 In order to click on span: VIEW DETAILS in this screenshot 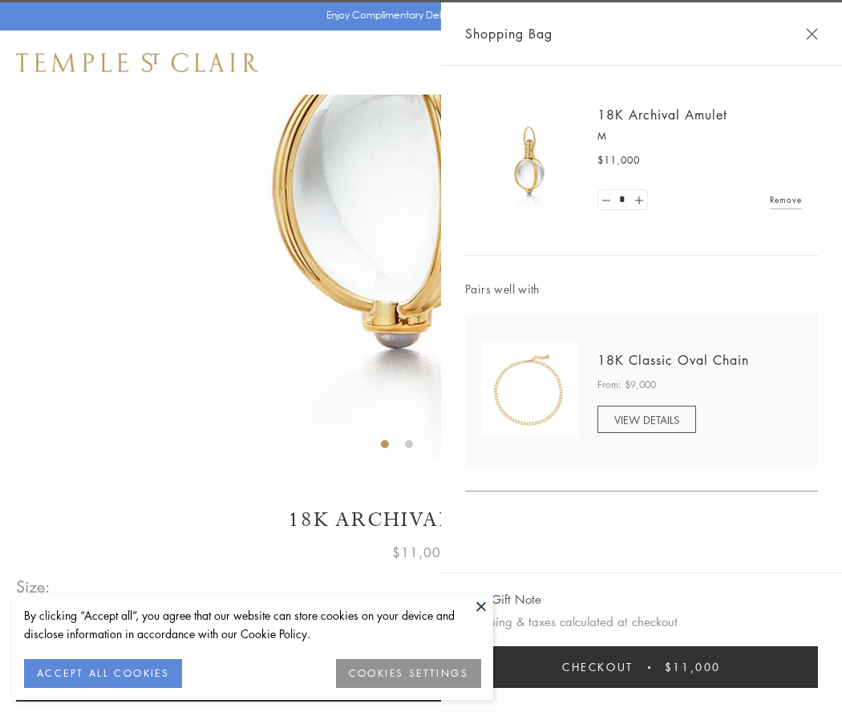, I will do `click(646, 419)`.